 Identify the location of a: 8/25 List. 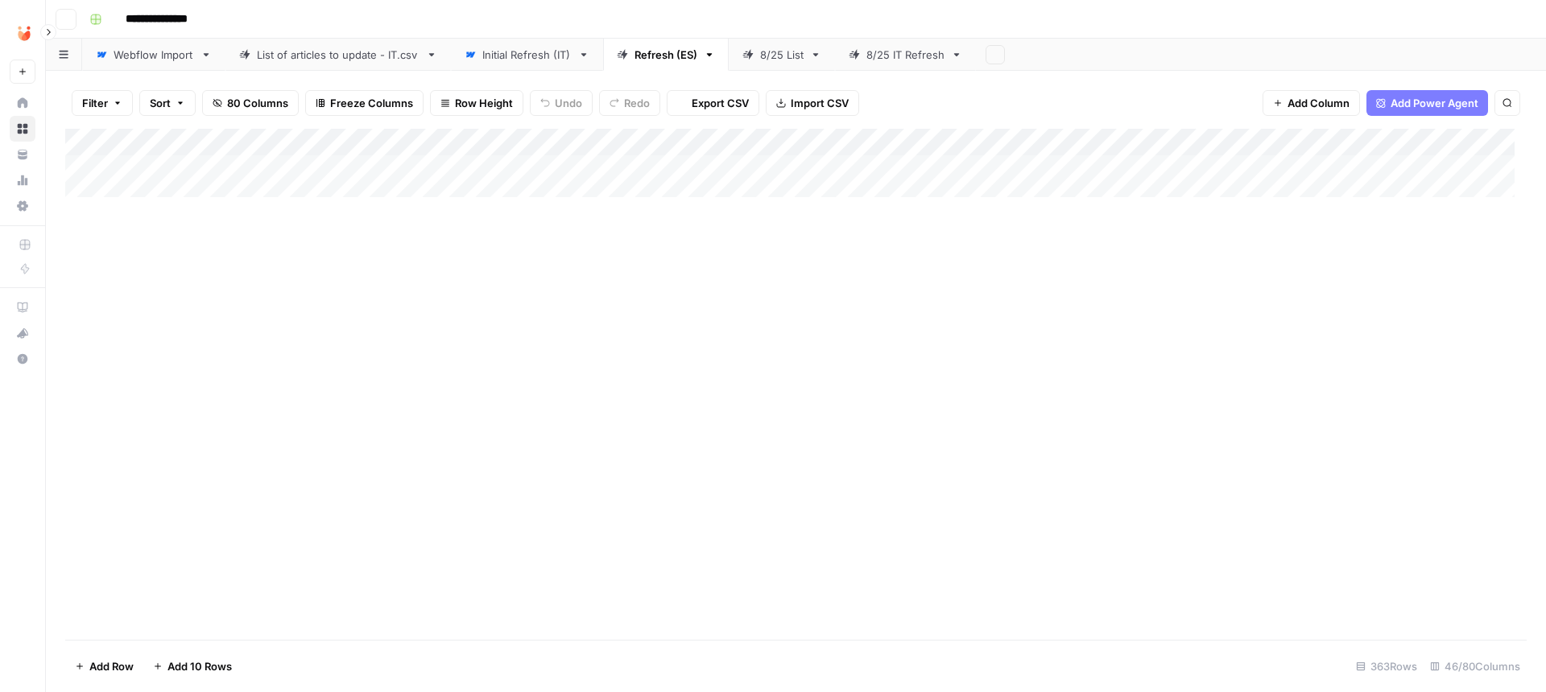
(782, 55).